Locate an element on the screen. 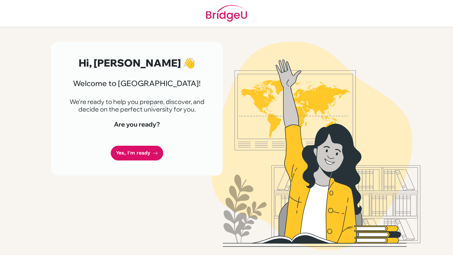  p: We're ready to help you prepare, discover, and decide on the perfect university for you. is located at coordinates (137, 106).